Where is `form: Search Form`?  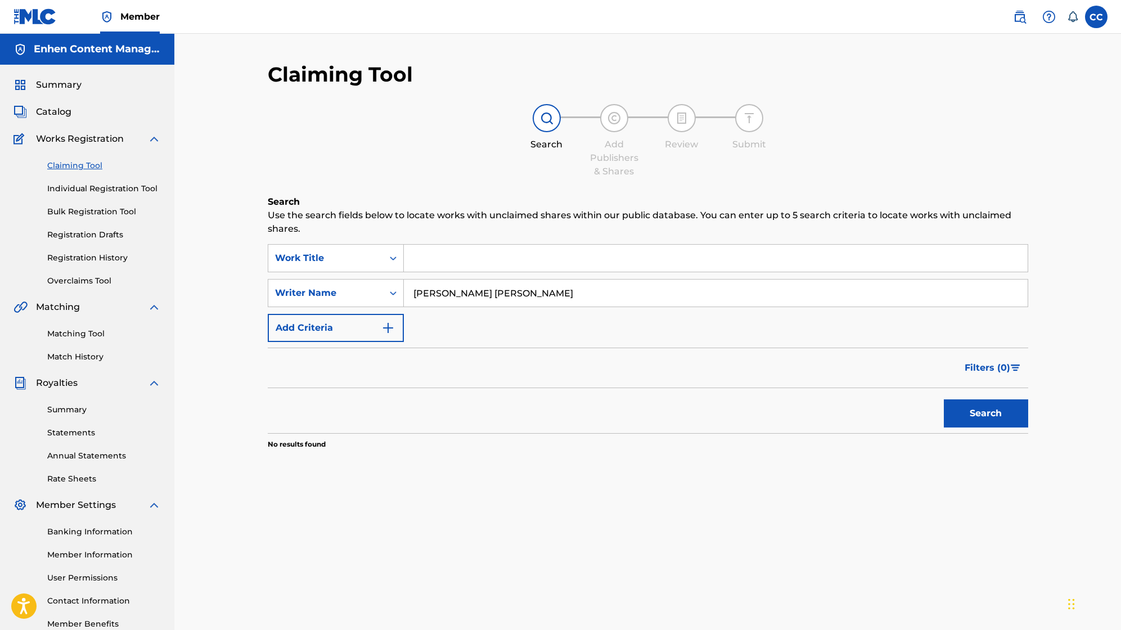 form: Search Form is located at coordinates (648, 339).